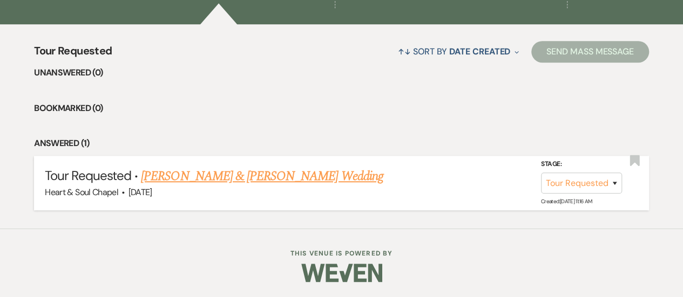 The width and height of the screenshot is (683, 297). Describe the element at coordinates (341, 144) in the screenshot. I see `li: Answered (1)` at that location.